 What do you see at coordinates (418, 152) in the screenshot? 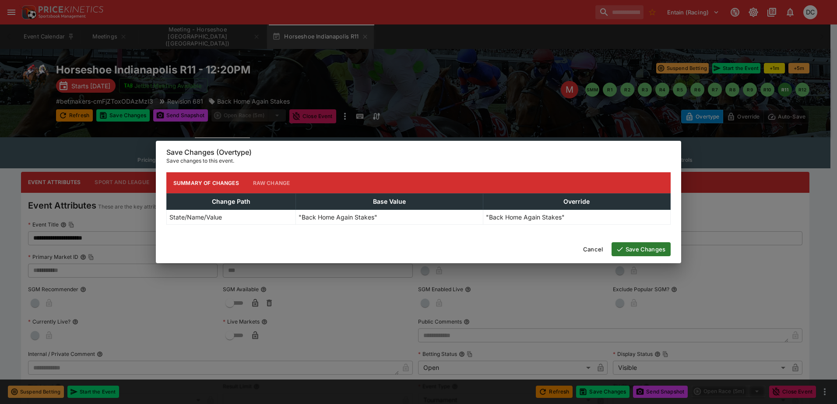
I see `h6: Save Changes (Overtype)` at bounding box center [418, 152].